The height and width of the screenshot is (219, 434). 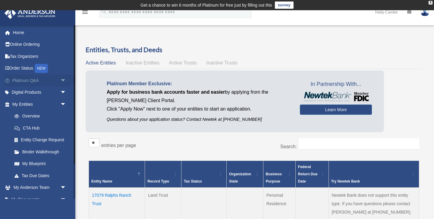 I want to click on img: Anderson Advisors Platinum Portal, so click(x=30, y=13).